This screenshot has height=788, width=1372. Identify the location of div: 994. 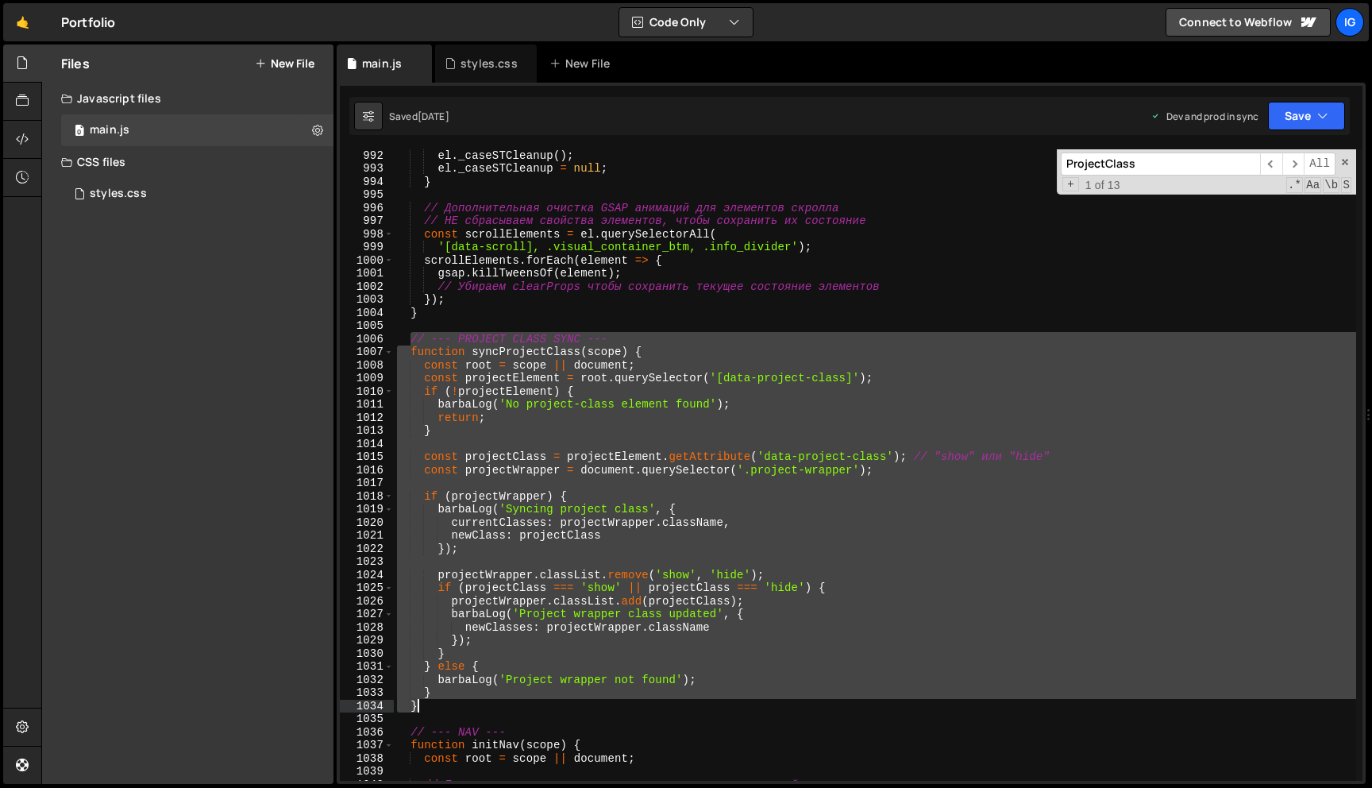
(367, 182).